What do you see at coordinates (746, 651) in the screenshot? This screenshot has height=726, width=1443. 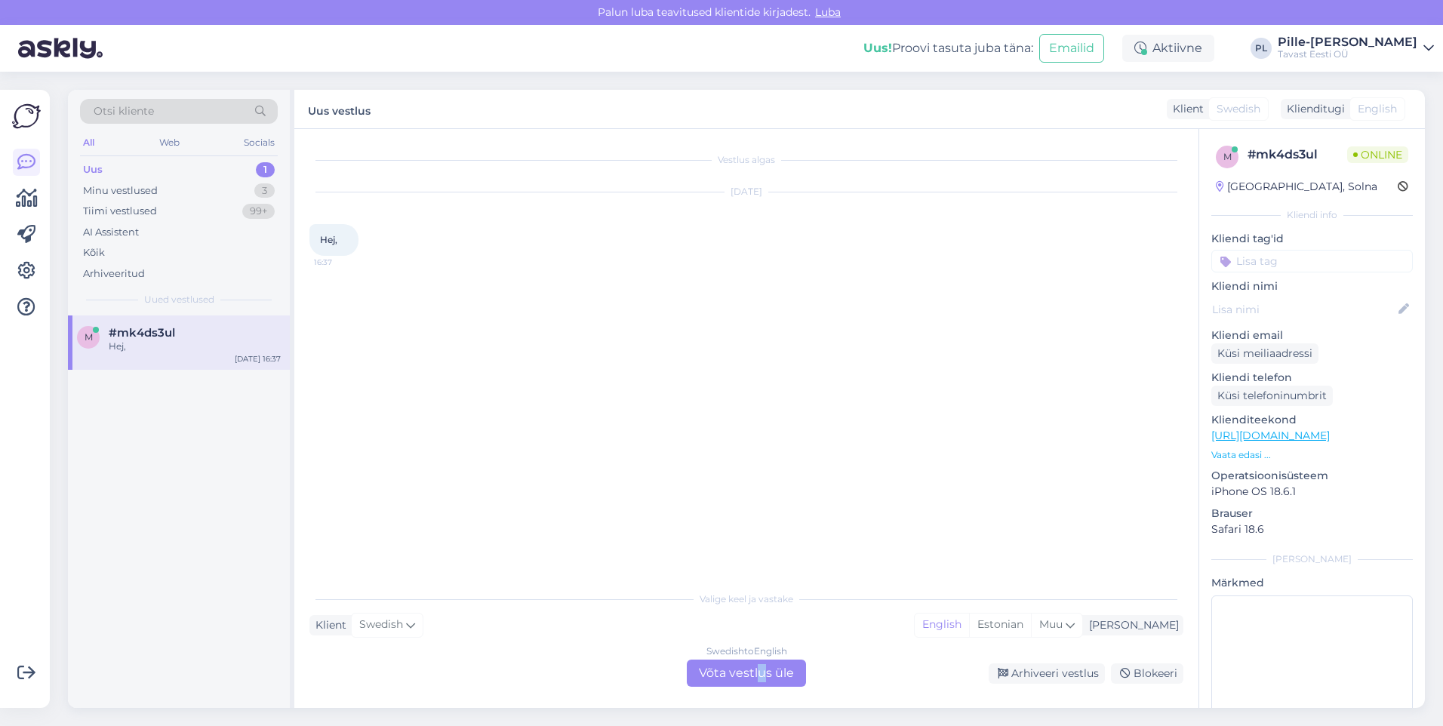 I see `div: Swedish to English` at bounding box center [746, 651].